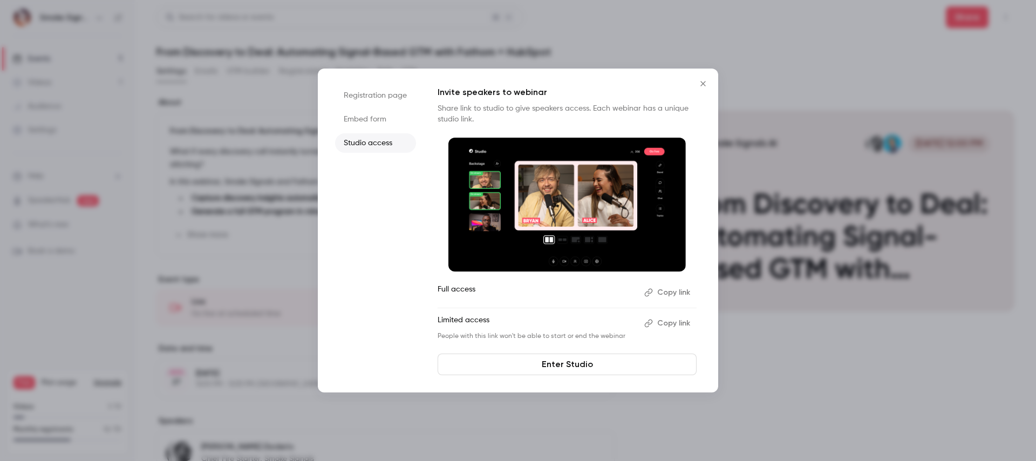 The height and width of the screenshot is (461, 1036). Describe the element at coordinates (703, 84) in the screenshot. I see `button: Close` at that location.